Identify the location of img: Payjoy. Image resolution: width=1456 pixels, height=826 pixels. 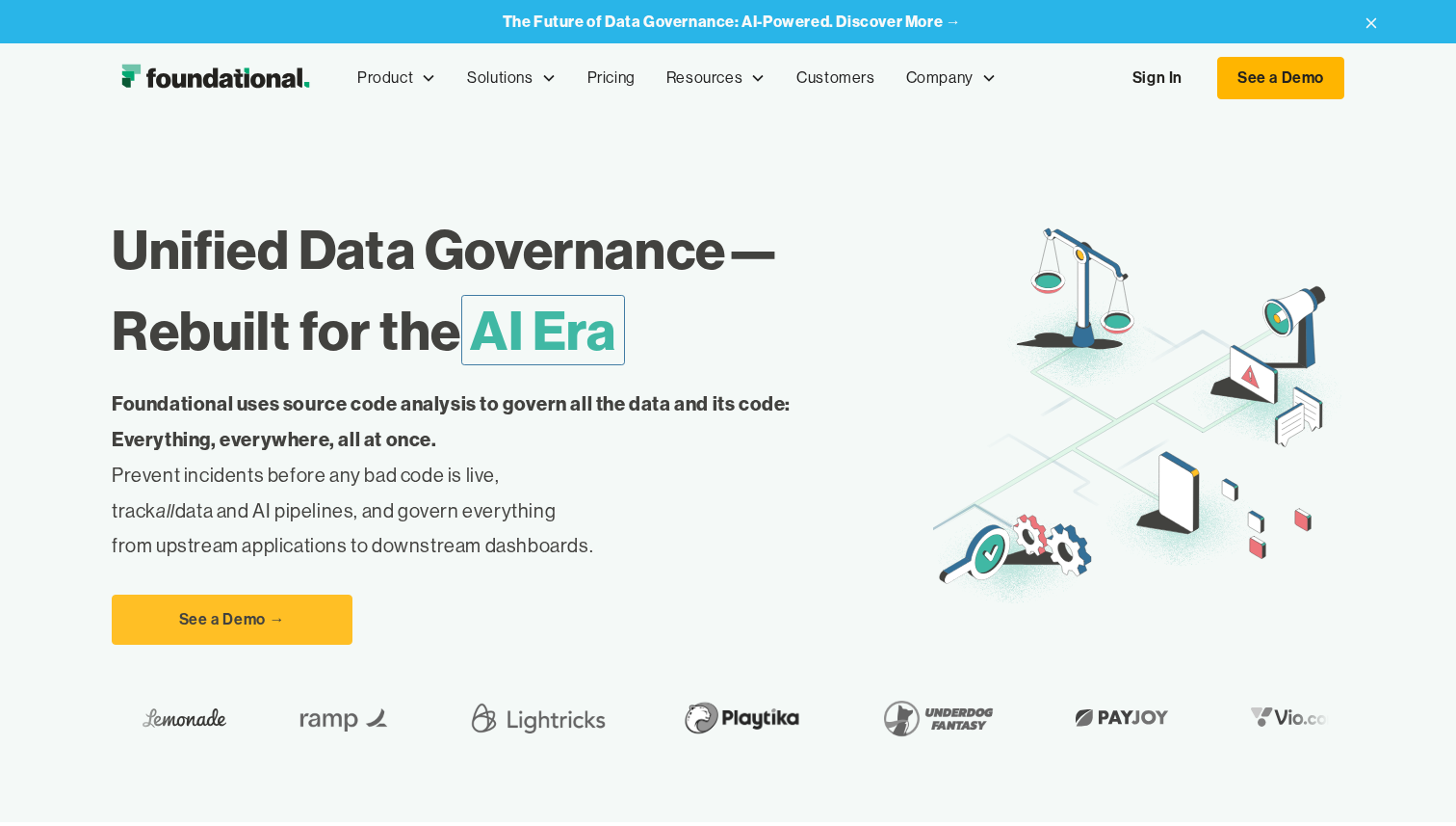
(1119, 717).